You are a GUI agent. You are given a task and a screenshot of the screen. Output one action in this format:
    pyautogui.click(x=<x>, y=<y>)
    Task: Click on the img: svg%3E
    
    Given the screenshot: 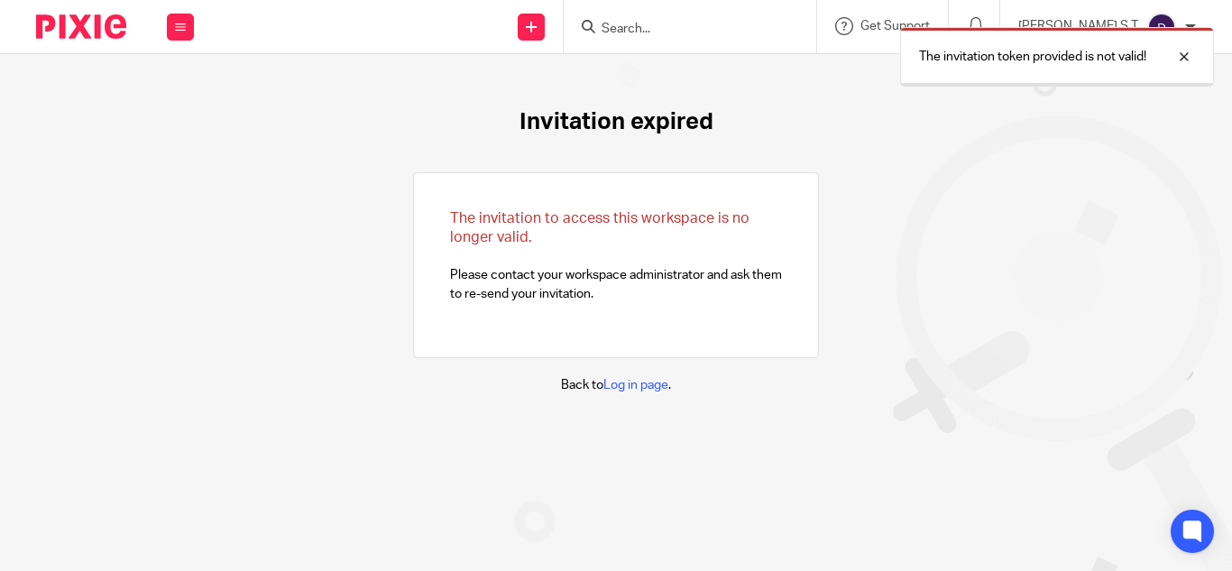 What is the action you would take?
    pyautogui.click(x=1162, y=27)
    